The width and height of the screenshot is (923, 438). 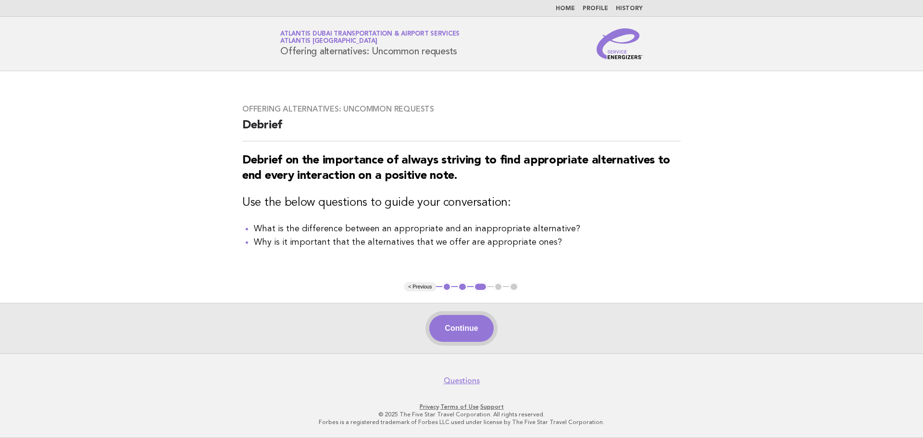 What do you see at coordinates (620, 44) in the screenshot?
I see `img: Service Energizers` at bounding box center [620, 44].